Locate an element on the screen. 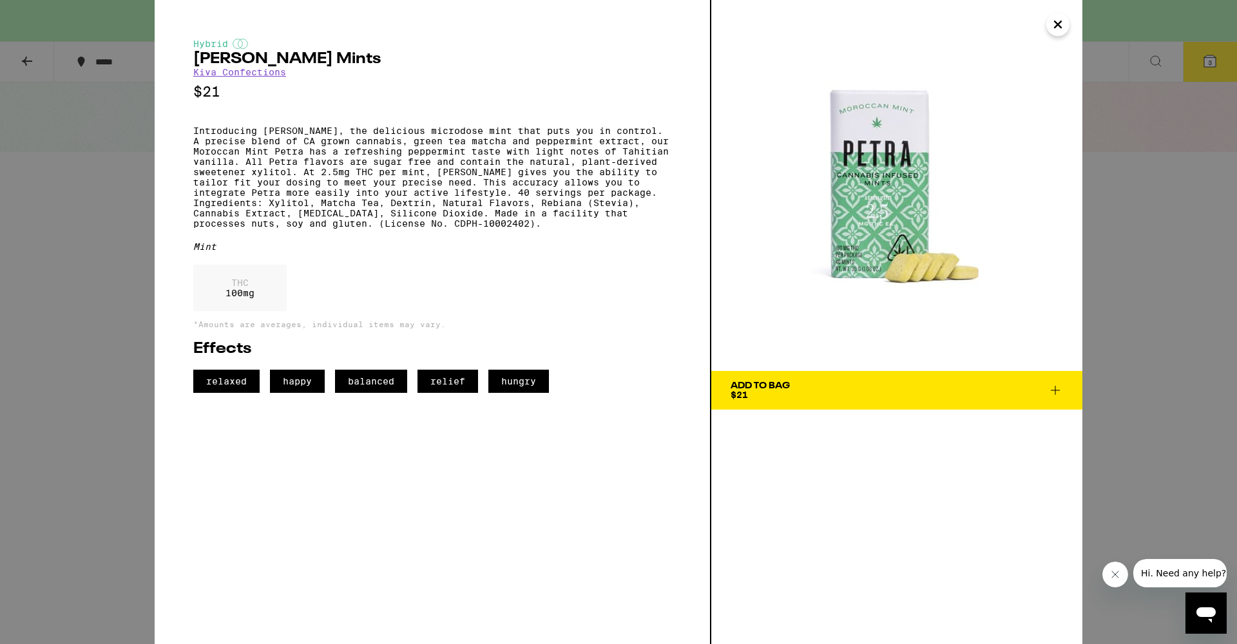 The height and width of the screenshot is (644, 1237). a: Kiva Confections is located at coordinates (240, 72).